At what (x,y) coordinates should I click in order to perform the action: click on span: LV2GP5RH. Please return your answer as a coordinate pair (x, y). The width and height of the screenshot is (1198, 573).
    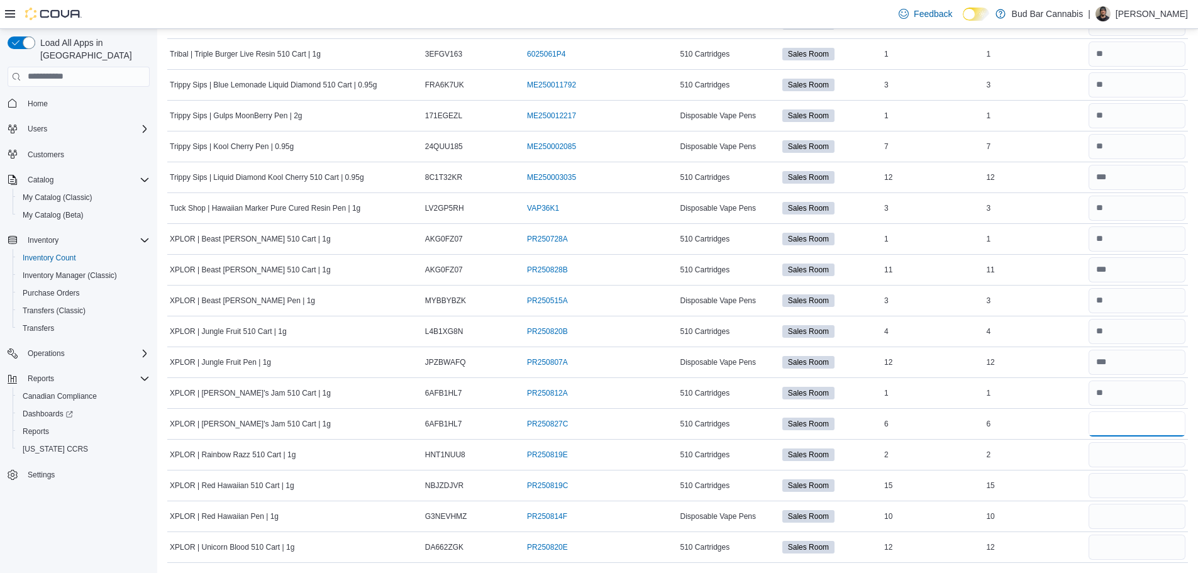
    Looking at the image, I should click on (444, 208).